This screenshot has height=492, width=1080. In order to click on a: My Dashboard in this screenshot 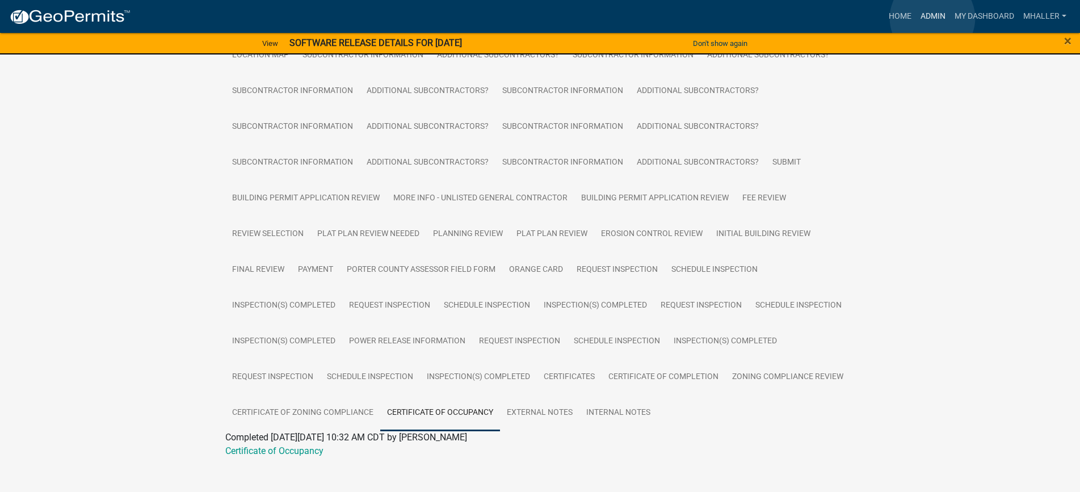, I will do `click(984, 16)`.